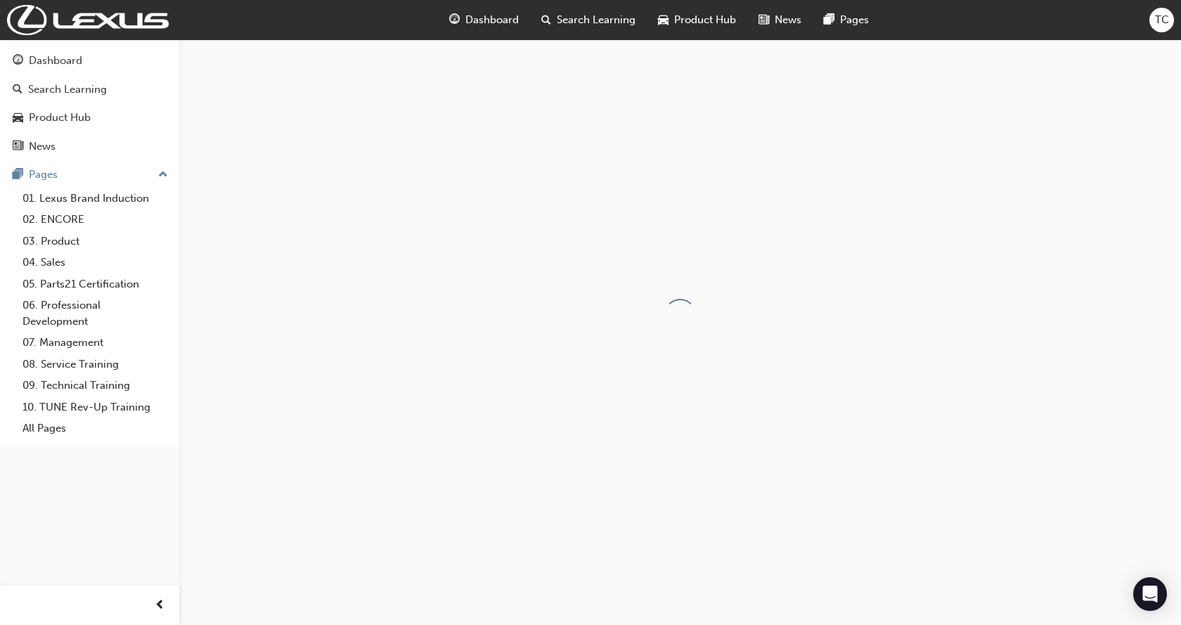  Describe the element at coordinates (89, 60) in the screenshot. I see `a: Dashboard` at that location.